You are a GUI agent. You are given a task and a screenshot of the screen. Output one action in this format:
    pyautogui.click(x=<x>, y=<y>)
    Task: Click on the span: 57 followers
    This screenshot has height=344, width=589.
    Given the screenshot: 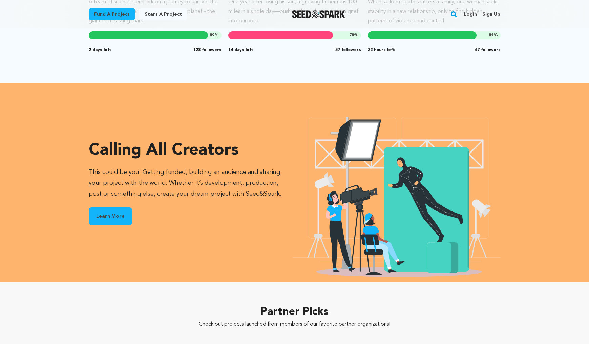 What is the action you would take?
    pyautogui.click(x=348, y=50)
    